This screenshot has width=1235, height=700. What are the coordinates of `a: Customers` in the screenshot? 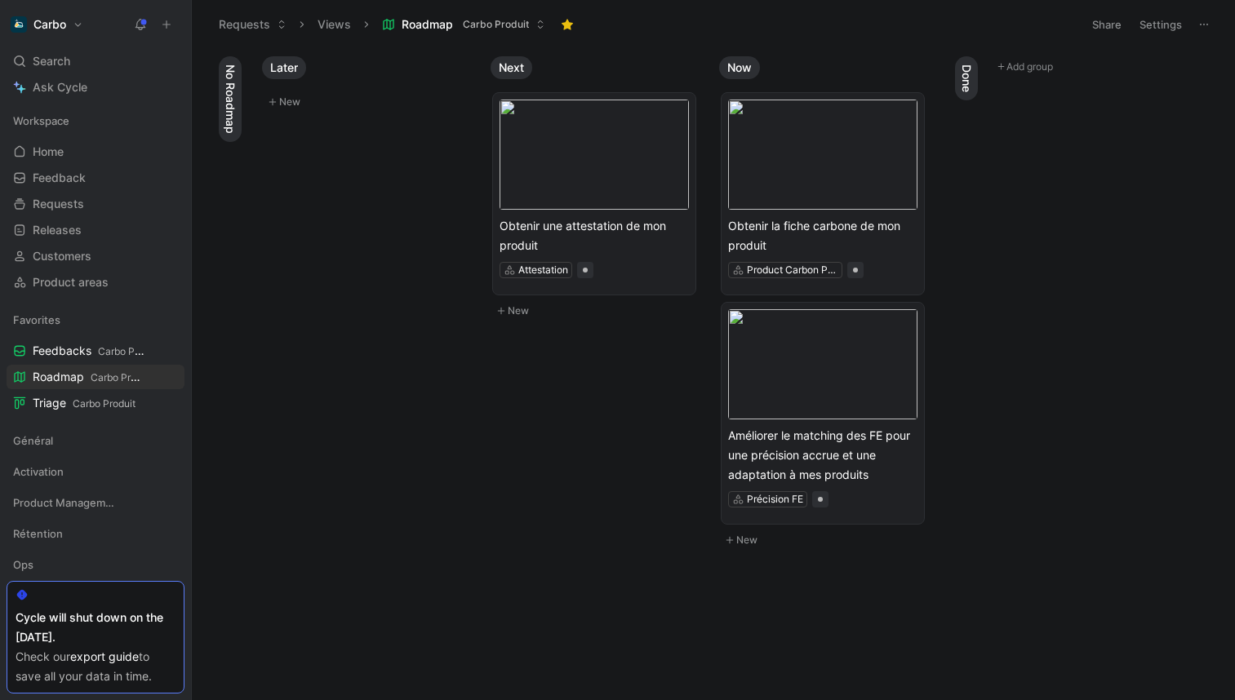 It's located at (95, 256).